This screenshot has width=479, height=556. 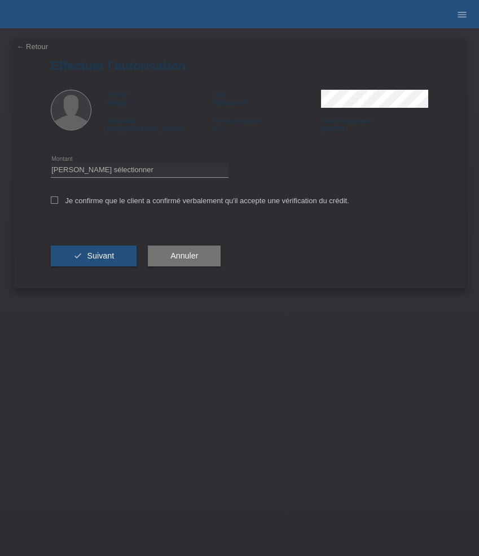 I want to click on div: C, so click(x=268, y=125).